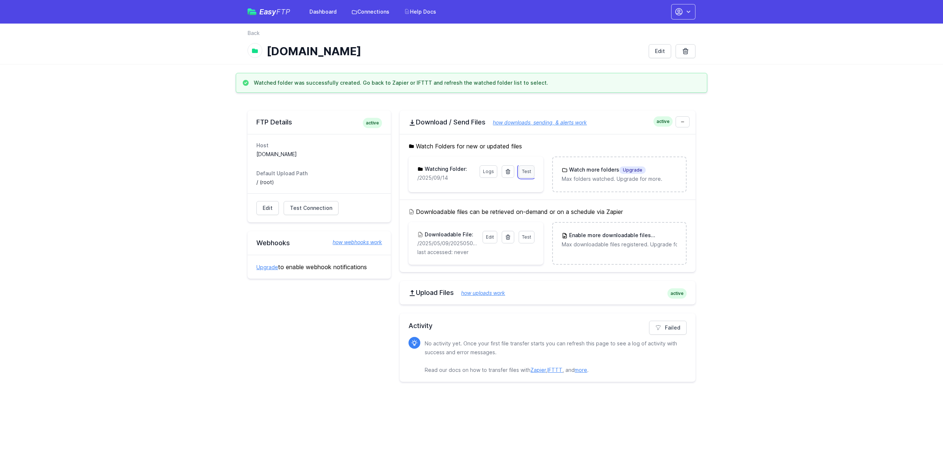 The height and width of the screenshot is (468, 943). I want to click on a: EasyFTP, so click(269, 12).